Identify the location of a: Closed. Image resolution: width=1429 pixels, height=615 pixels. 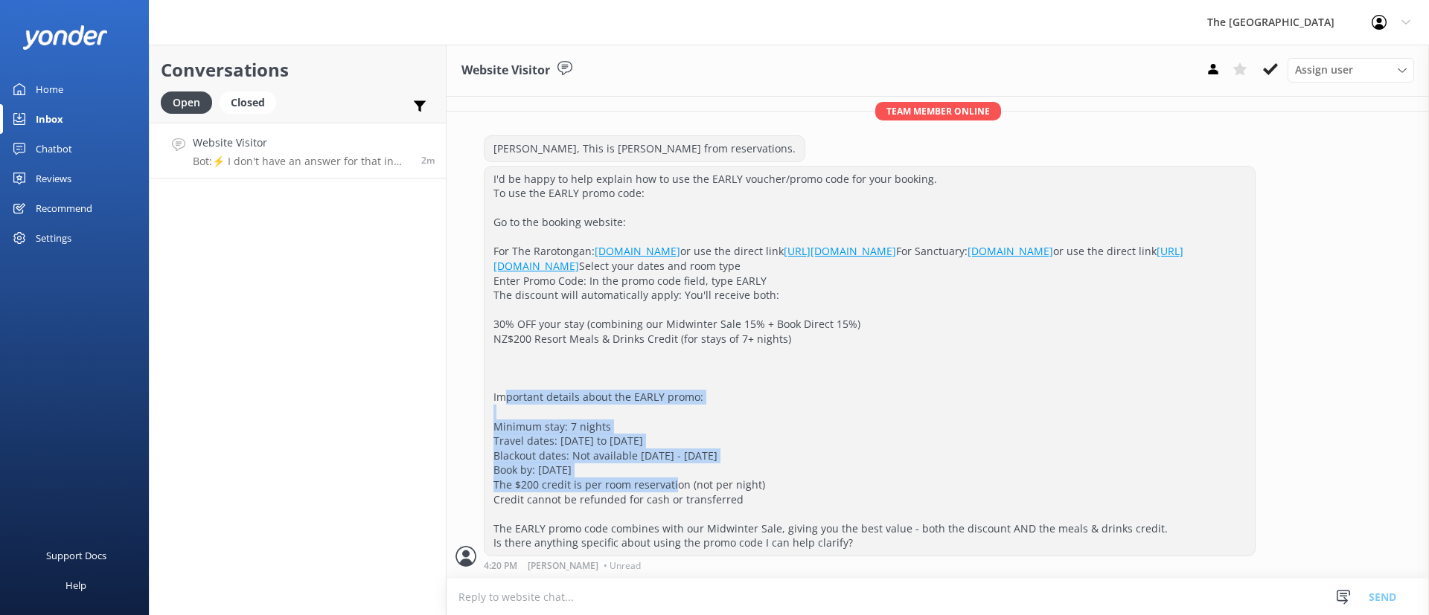
(252, 102).